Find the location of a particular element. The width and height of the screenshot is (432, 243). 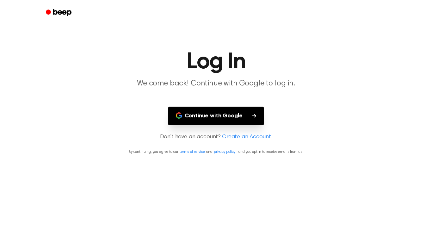

h1: Log In is located at coordinates (216, 62).